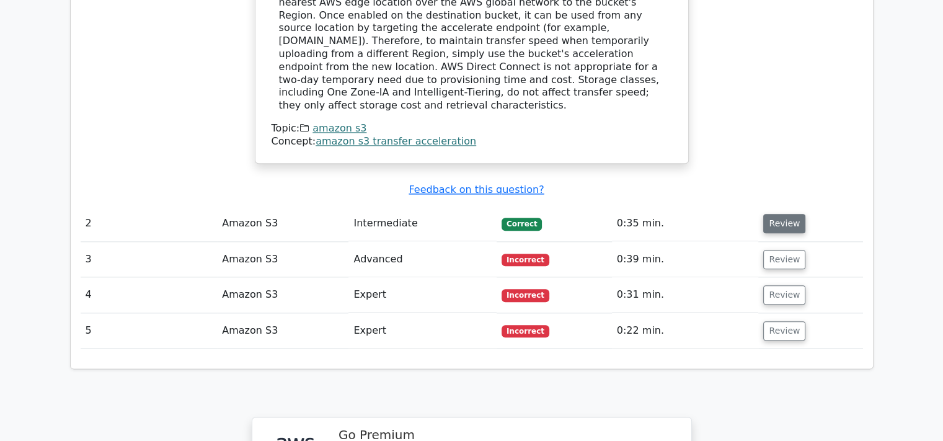 The image size is (943, 441). Describe the element at coordinates (472, 141) in the screenshot. I see `div: Concept:` at that location.